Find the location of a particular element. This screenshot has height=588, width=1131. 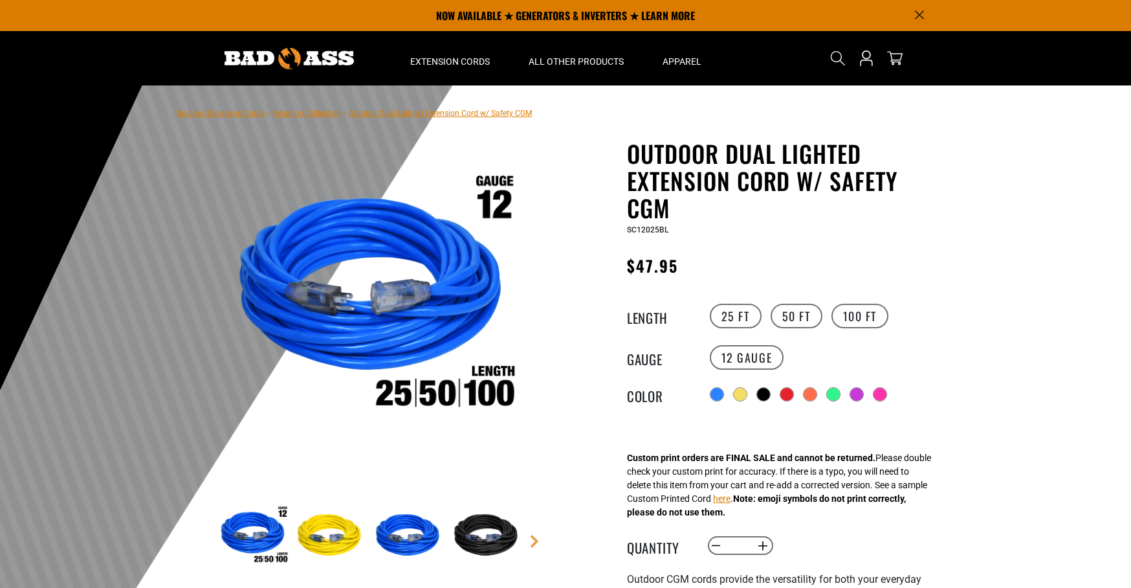

span: All Other Products is located at coordinates (576, 61).